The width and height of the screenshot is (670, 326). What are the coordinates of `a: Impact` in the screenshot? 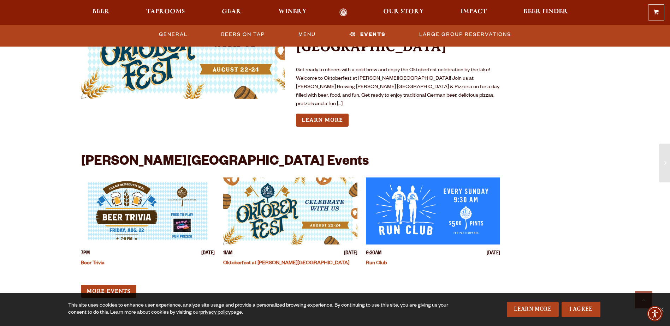 It's located at (474, 12).